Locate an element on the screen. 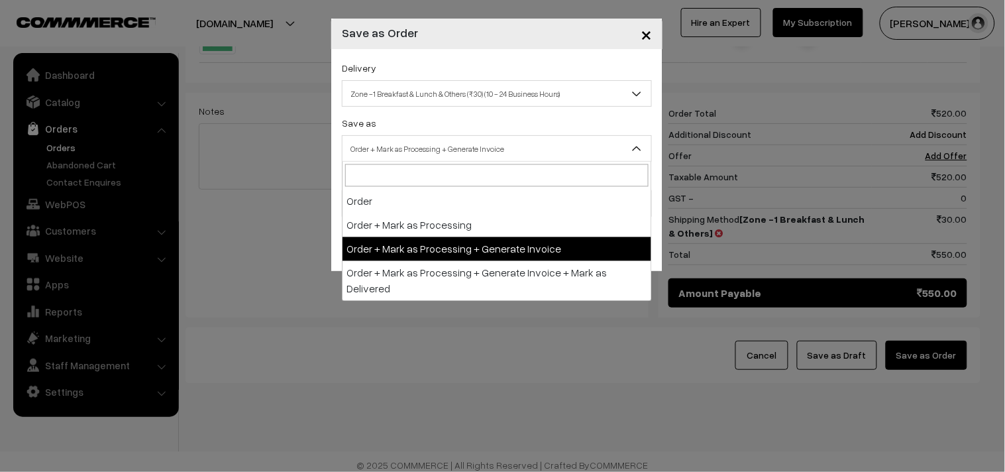 Image resolution: width=1005 pixels, height=472 pixels. li: Order is located at coordinates (497, 201).